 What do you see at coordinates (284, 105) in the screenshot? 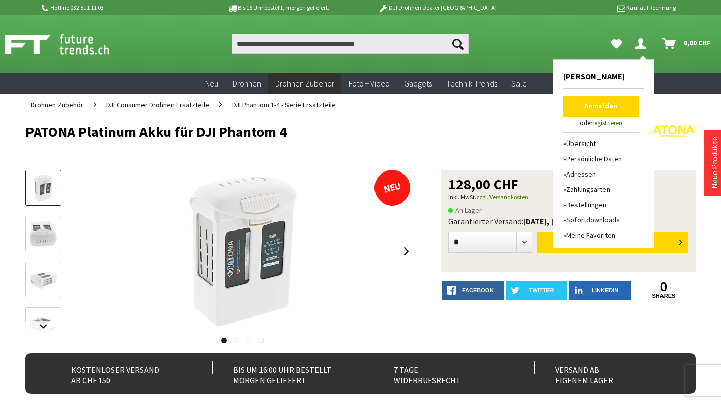
I see `span: DJI Phantom 1-4 - Serie Ersatzteile` at bounding box center [284, 105].